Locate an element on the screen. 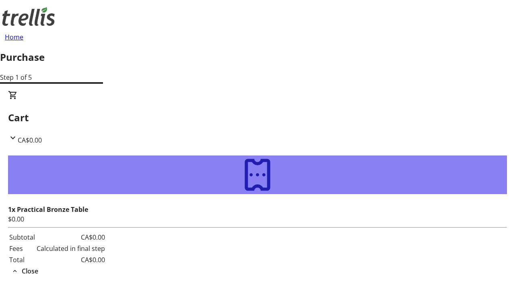  td: Subtotal is located at coordinates (22, 237).